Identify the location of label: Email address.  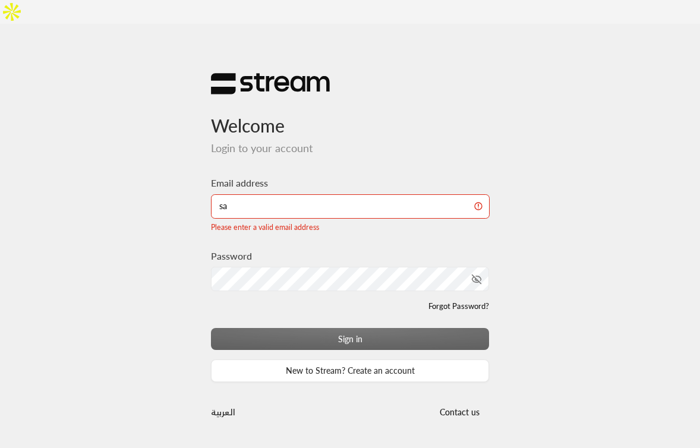
(239, 183).